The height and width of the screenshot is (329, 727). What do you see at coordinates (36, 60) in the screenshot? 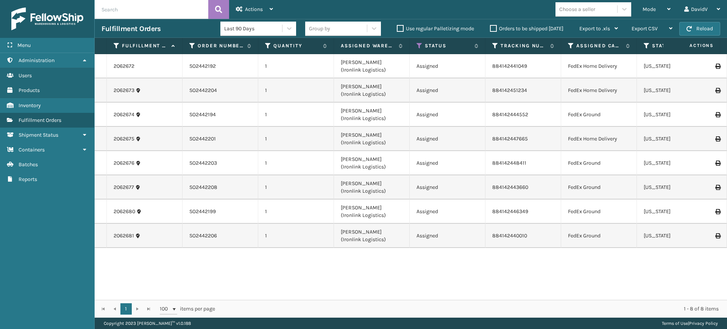
I see `span: Administration` at bounding box center [36, 60].